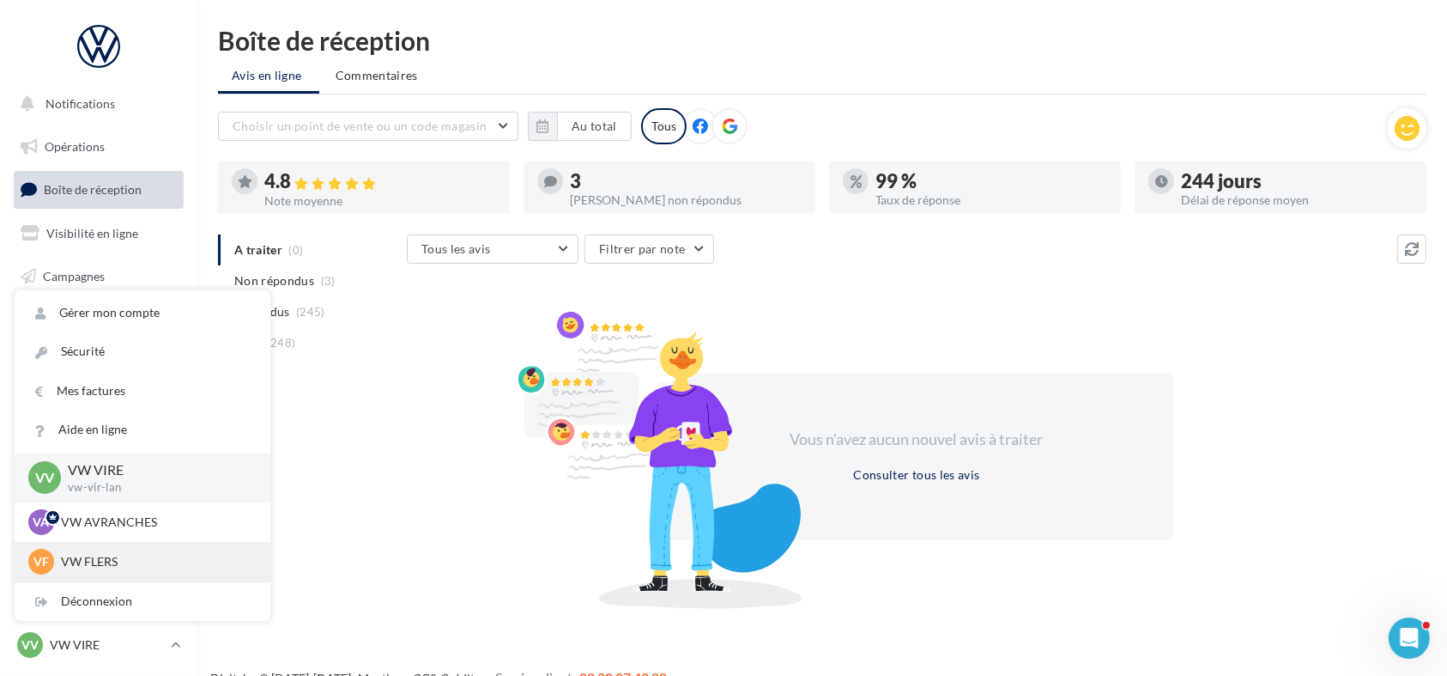  I want to click on span: Boîte de réception, so click(93, 189).